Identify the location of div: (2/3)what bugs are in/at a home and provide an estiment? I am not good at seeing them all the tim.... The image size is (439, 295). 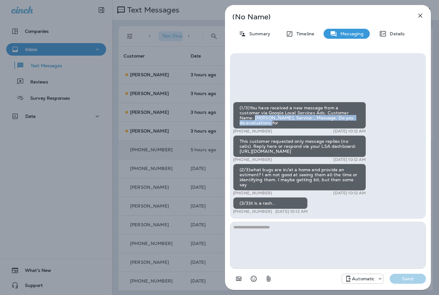
(300, 177).